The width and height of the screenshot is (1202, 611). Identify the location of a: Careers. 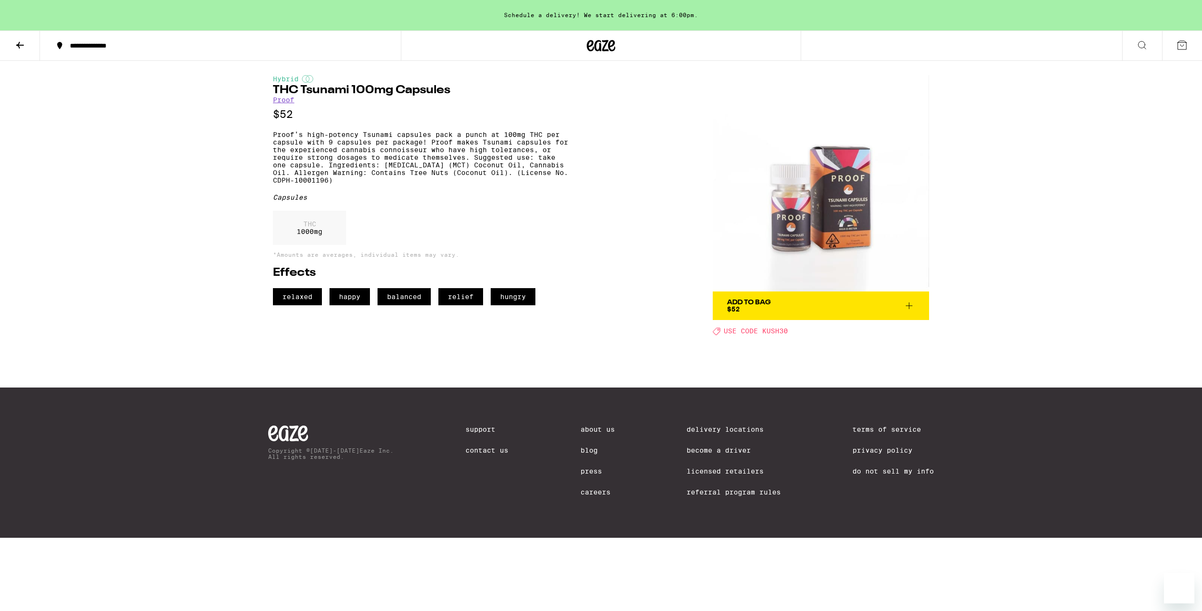
(598, 492).